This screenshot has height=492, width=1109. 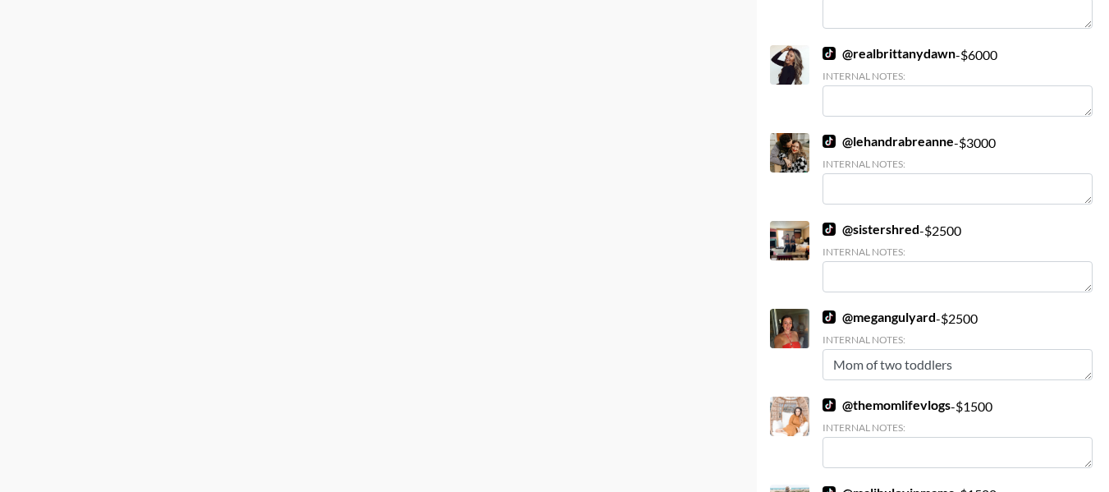 What do you see at coordinates (886, 405) in the screenshot?
I see `a: @themomlifevlogs` at bounding box center [886, 405].